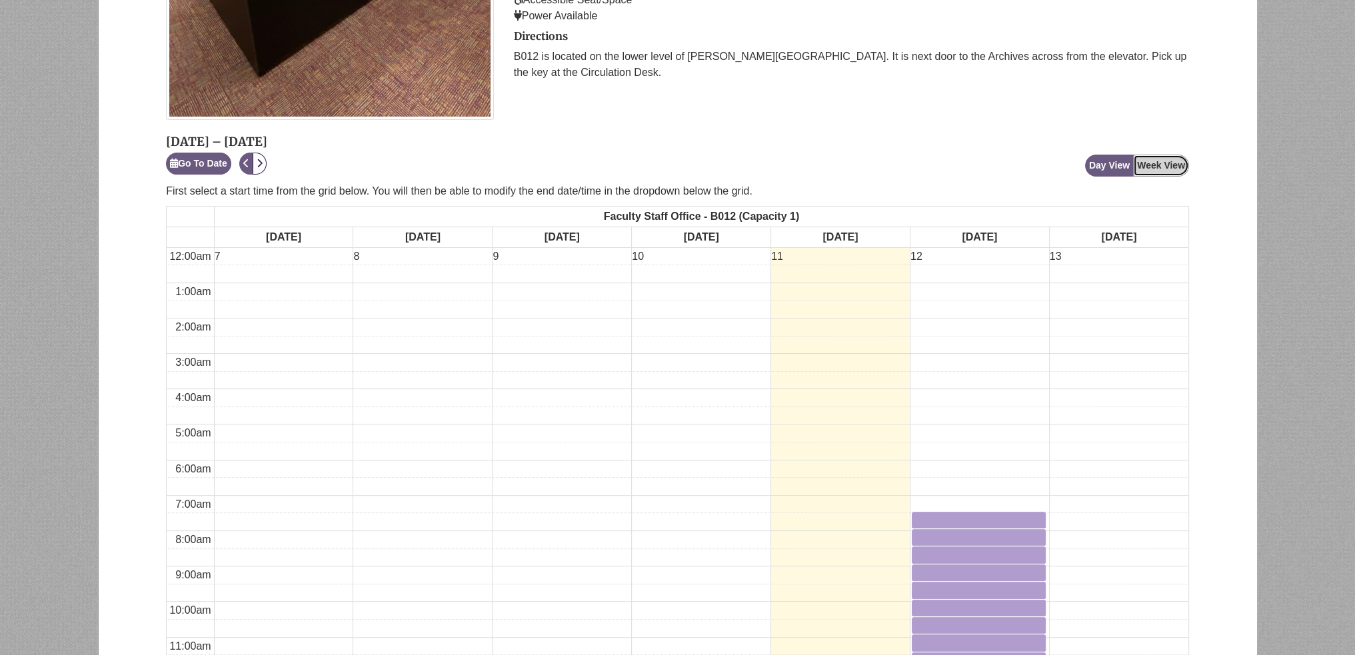  What do you see at coordinates (851, 56) in the screenshot?
I see `div: directions` at bounding box center [851, 56].